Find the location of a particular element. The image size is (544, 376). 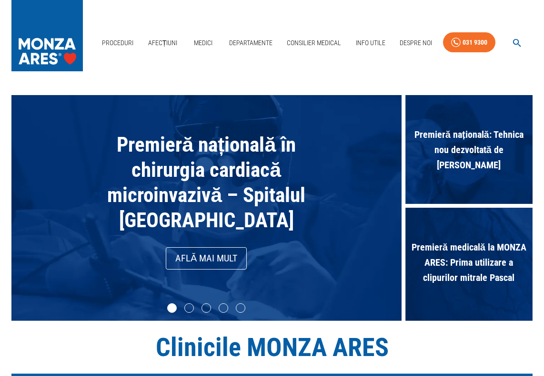

li: slide item 3 is located at coordinates (206, 308).